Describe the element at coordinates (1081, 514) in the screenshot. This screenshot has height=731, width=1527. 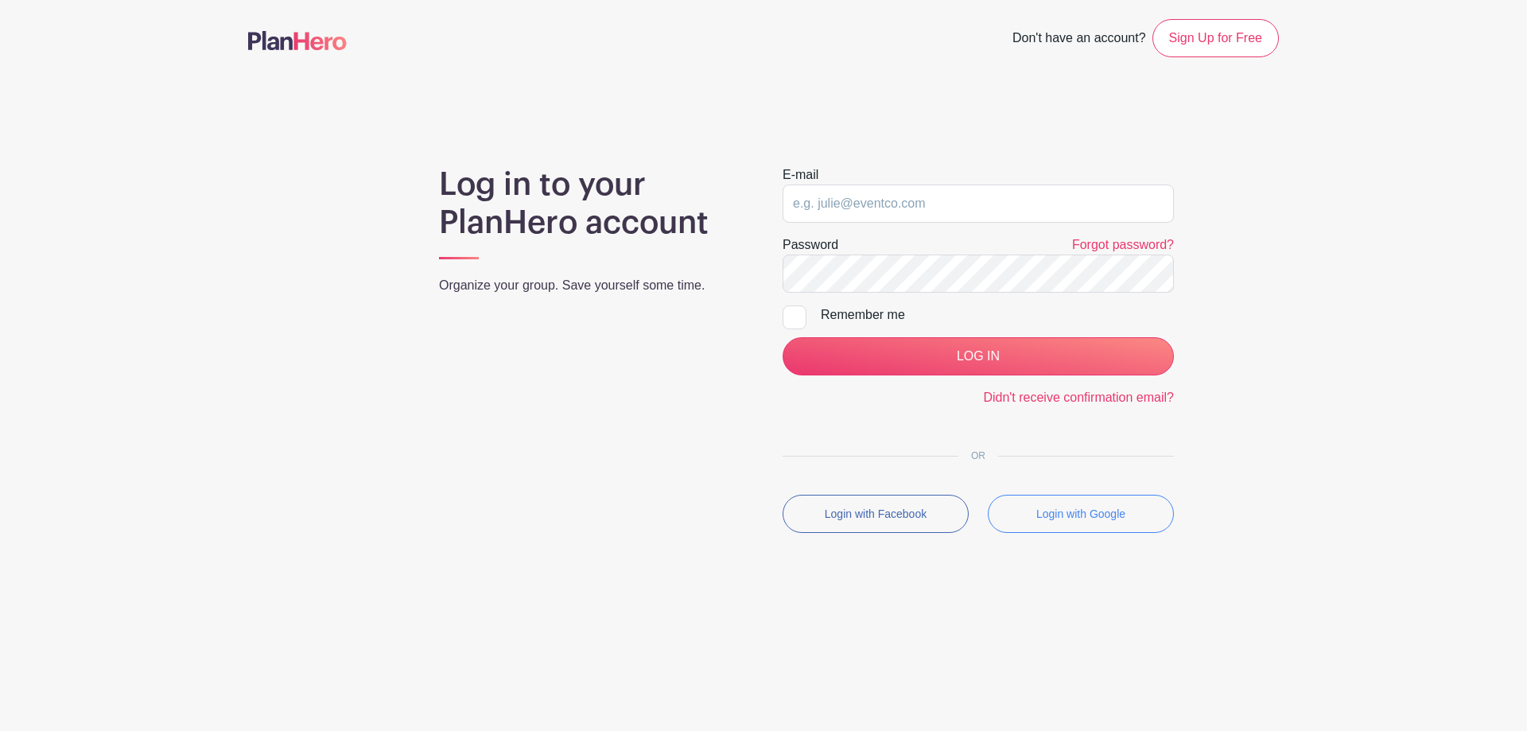
I see `button: Login with Google` at that location.